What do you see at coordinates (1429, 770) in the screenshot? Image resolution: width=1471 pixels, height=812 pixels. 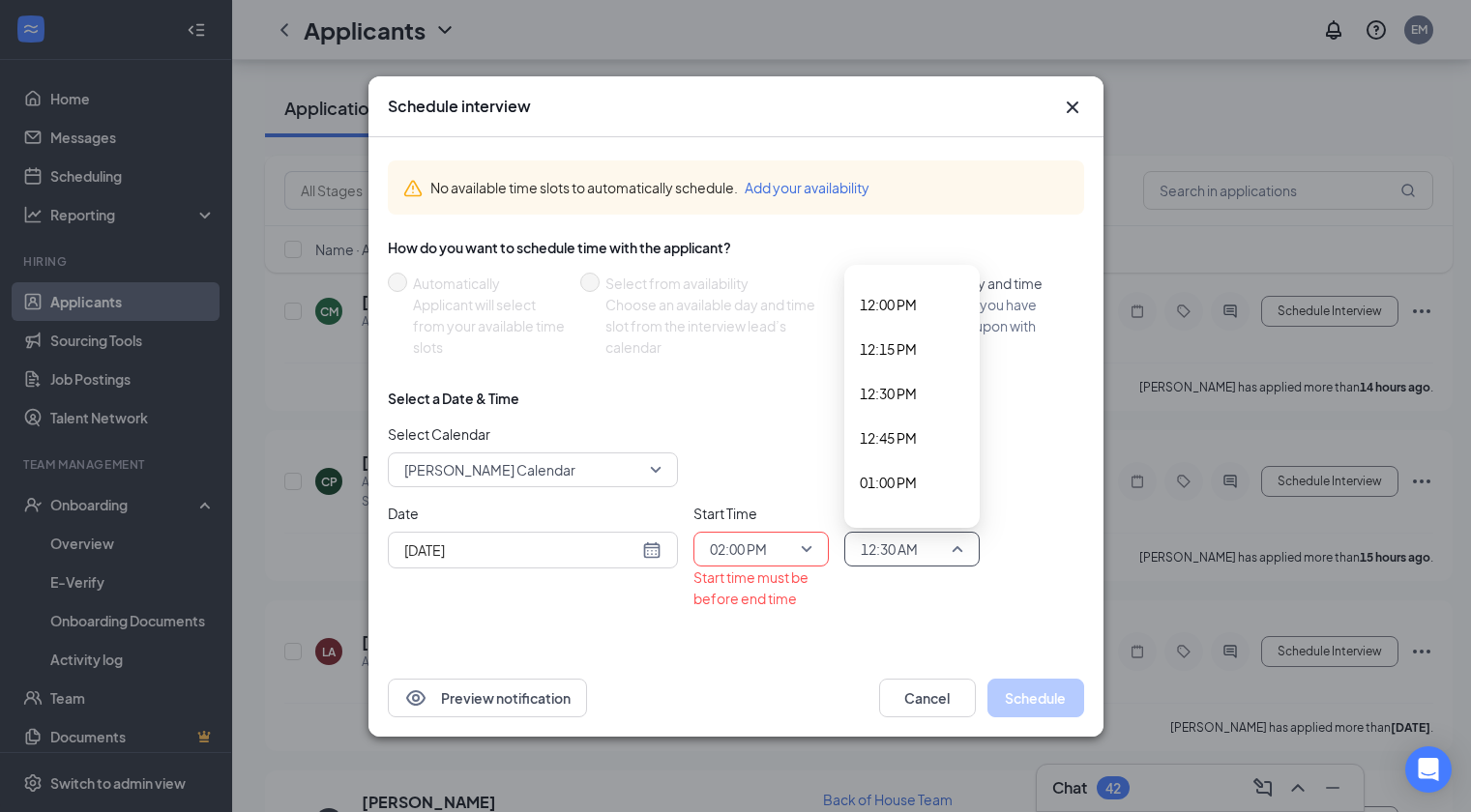 I see `div: Open Intercom Messenger` at bounding box center [1429, 770].